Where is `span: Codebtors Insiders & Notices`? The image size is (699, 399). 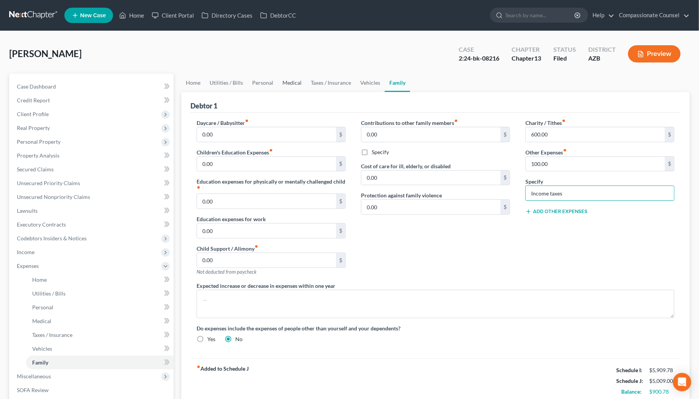 span: Codebtors Insiders & Notices is located at coordinates (52, 238).